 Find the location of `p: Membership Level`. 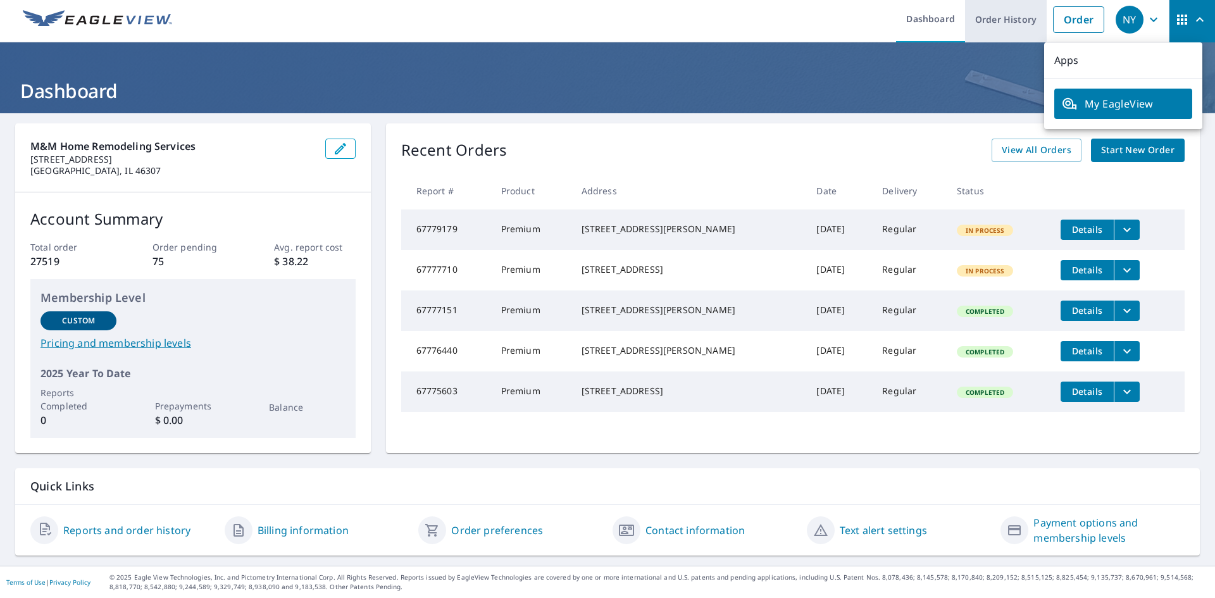

p: Membership Level is located at coordinates (193, 298).